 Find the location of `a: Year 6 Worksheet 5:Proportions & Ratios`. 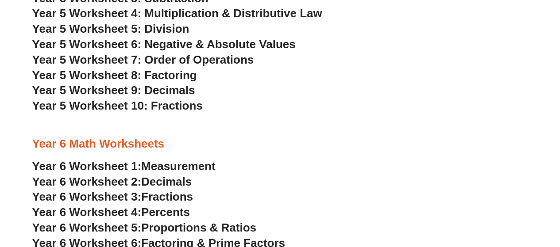

a: Year 6 Worksheet 5:Proportions & Ratios is located at coordinates (144, 228).